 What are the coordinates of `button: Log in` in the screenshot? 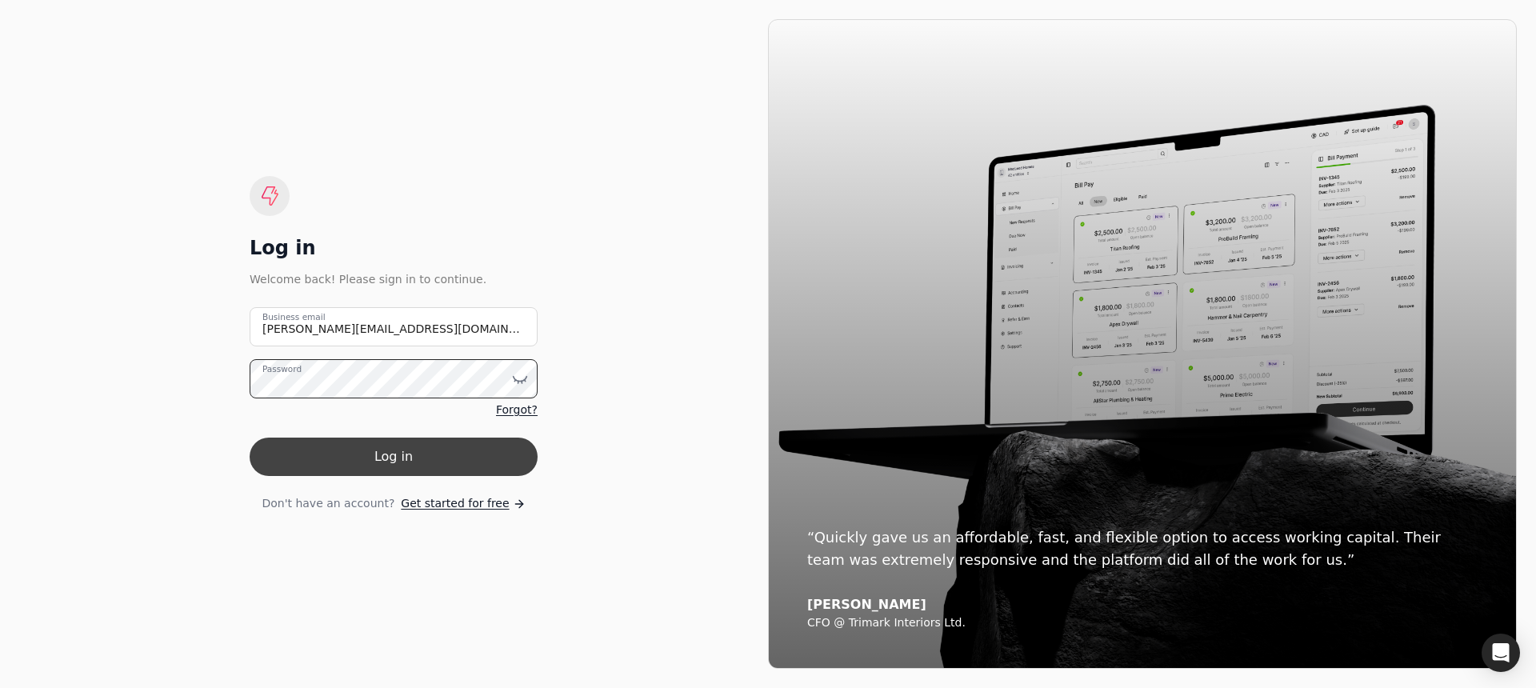 It's located at (394, 457).